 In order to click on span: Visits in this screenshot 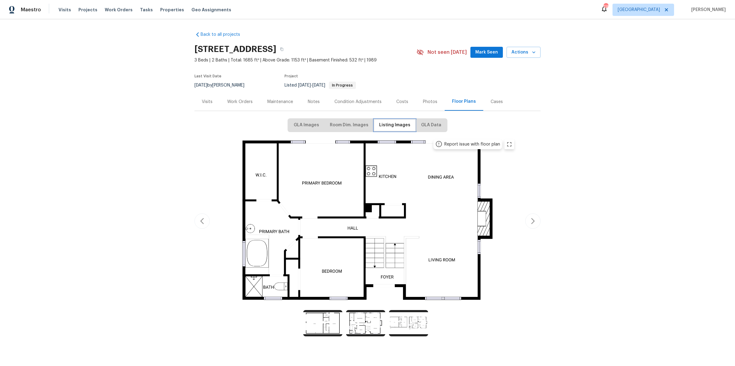, I will do `click(65, 10)`.